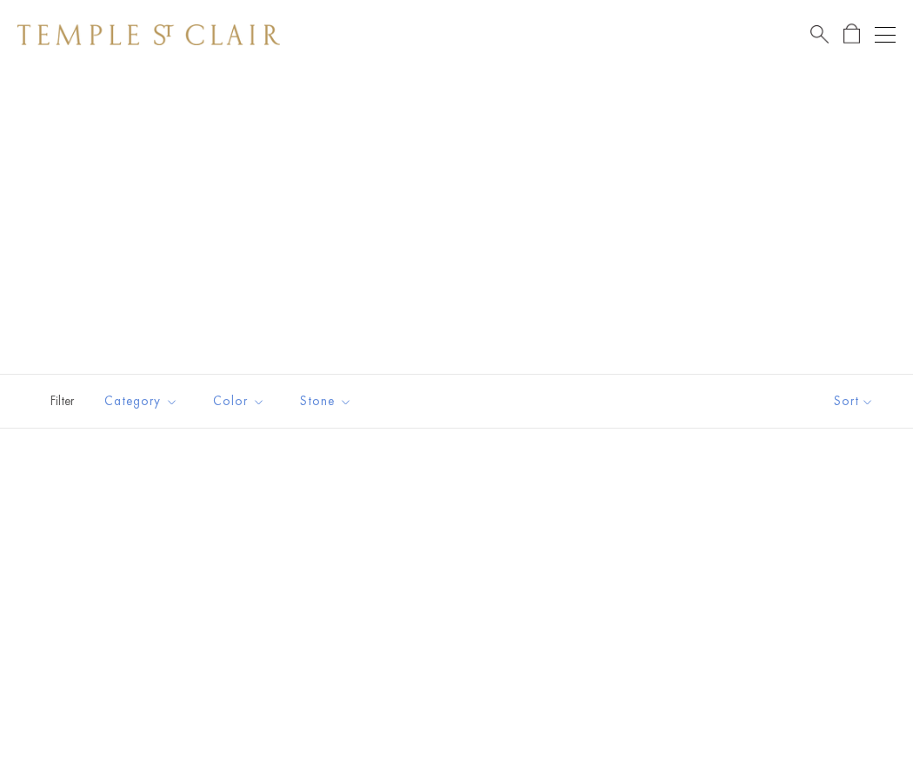 The image size is (913, 772). I want to click on span: Category, so click(144, 401).